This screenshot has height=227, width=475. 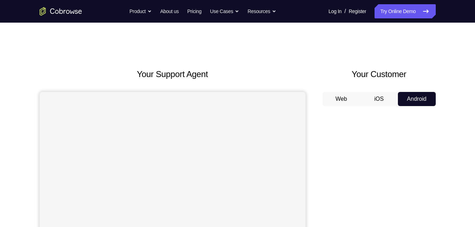 What do you see at coordinates (335, 11) in the screenshot?
I see `a: Log In` at bounding box center [335, 11].